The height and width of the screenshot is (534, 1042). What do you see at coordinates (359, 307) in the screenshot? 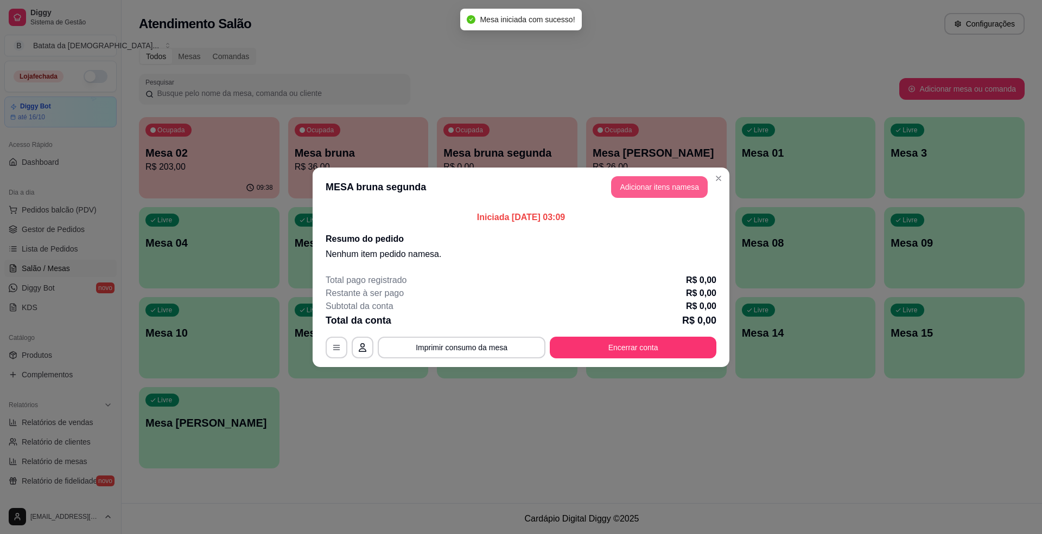
I see `p: Subtotal da conta` at bounding box center [359, 307].